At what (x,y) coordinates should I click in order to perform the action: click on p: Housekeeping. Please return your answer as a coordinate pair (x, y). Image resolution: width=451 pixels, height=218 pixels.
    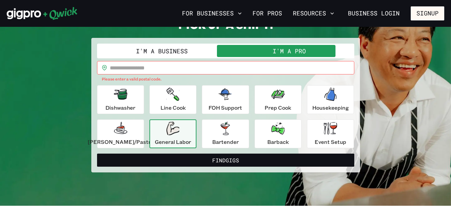
    Looking at the image, I should click on (331, 108).